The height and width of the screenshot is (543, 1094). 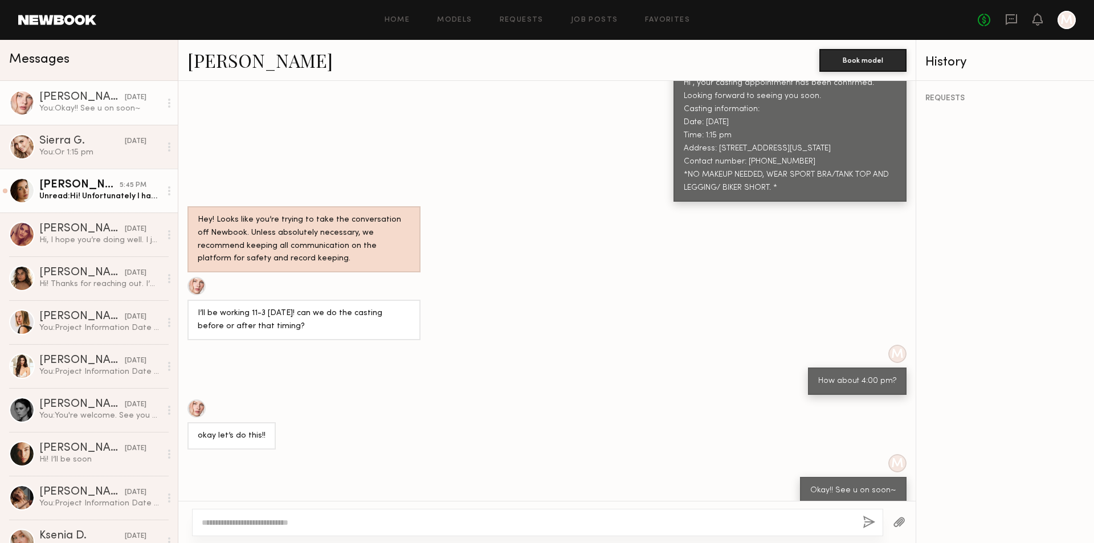 I want to click on div: Hi! Thanks for reaching out. I’m potentially interested. Would you let me know the date of the sh..., so click(x=100, y=284).